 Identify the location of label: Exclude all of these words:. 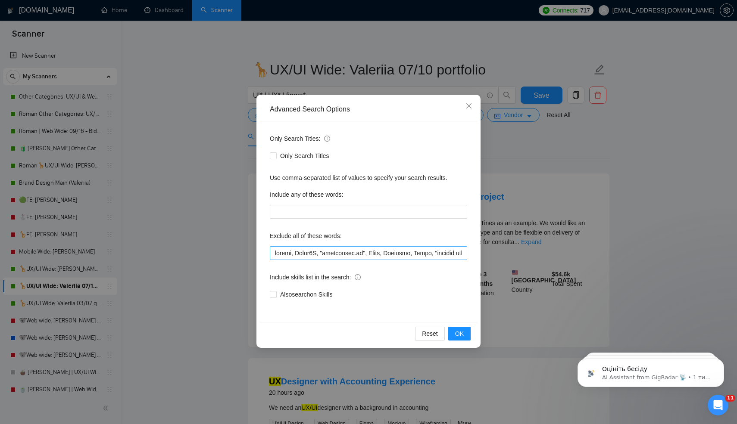
(306, 236).